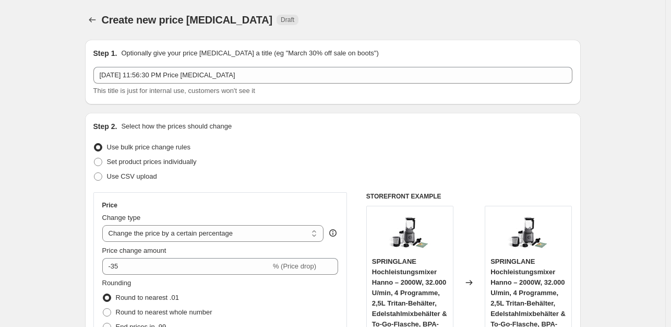  Describe the element at coordinates (469, 196) in the screenshot. I see `h6: STOREFRONT EXAMPLE` at that location.